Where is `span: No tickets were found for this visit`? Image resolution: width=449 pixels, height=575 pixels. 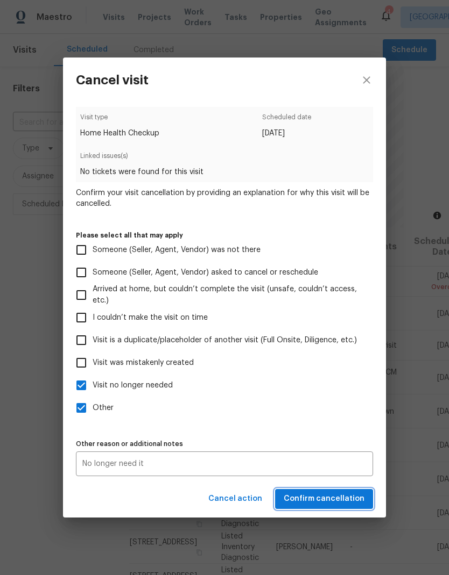
span: No tickets were found for this visit is located at coordinates (224, 172).